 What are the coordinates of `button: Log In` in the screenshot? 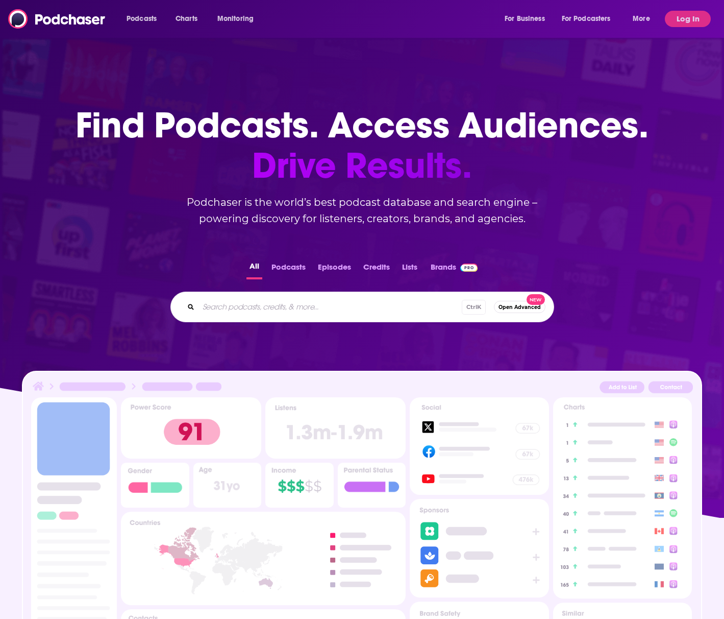 It's located at (688, 19).